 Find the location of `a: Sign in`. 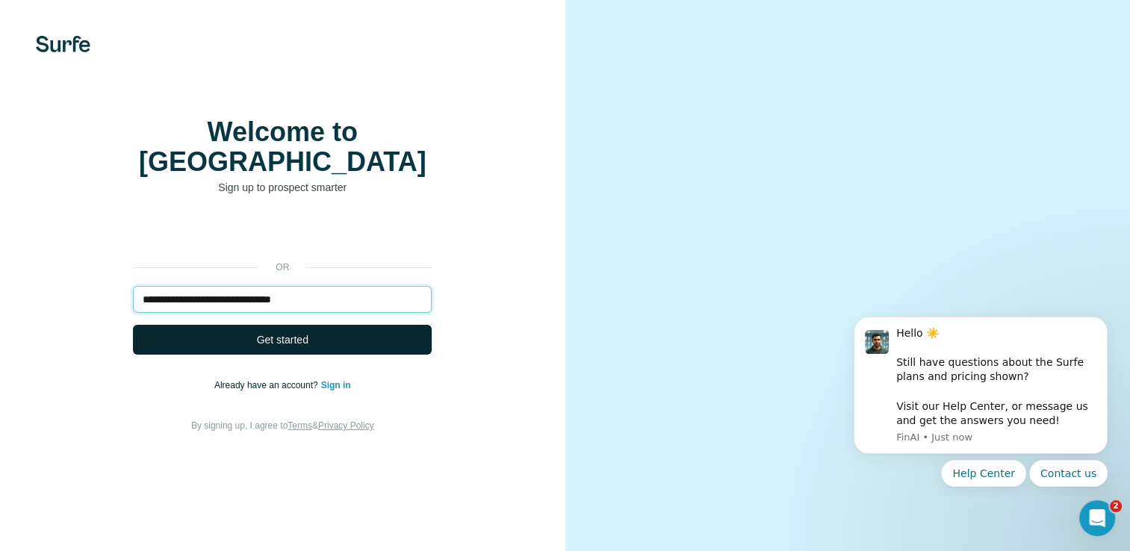

a: Sign in is located at coordinates (336, 385).